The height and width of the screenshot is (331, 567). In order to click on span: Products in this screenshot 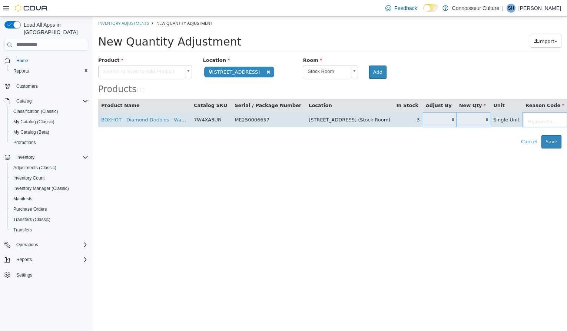, I will do `click(25, 73)`.